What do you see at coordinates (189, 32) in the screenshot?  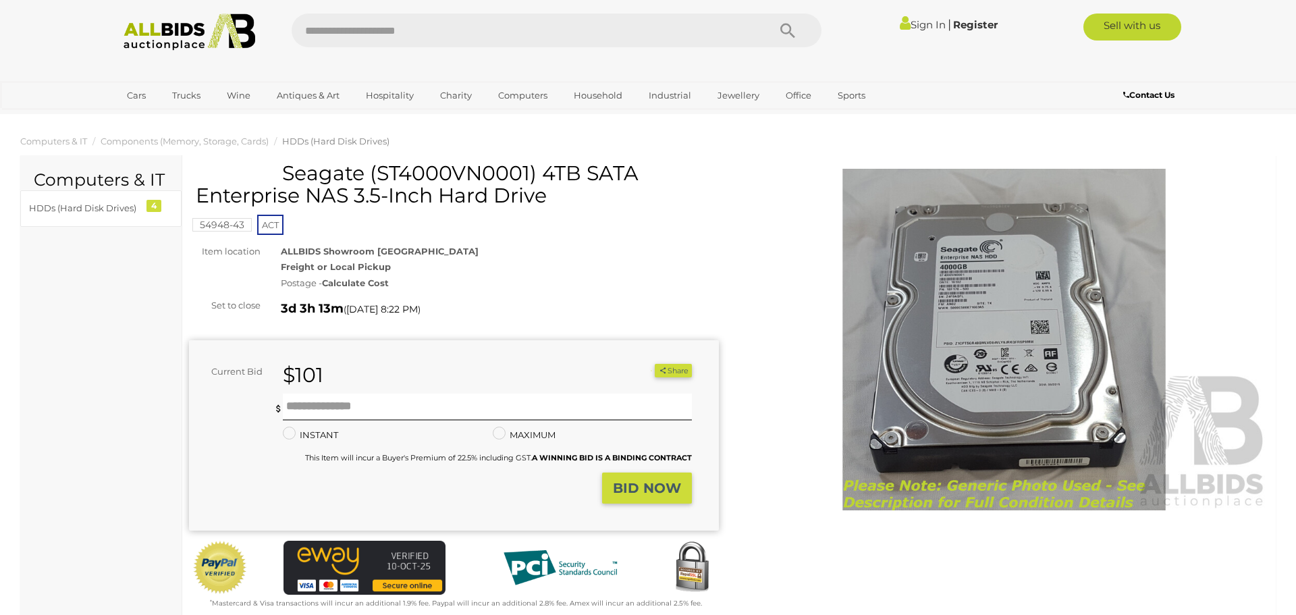 I see `img: Allbids.com.au` at bounding box center [189, 32].